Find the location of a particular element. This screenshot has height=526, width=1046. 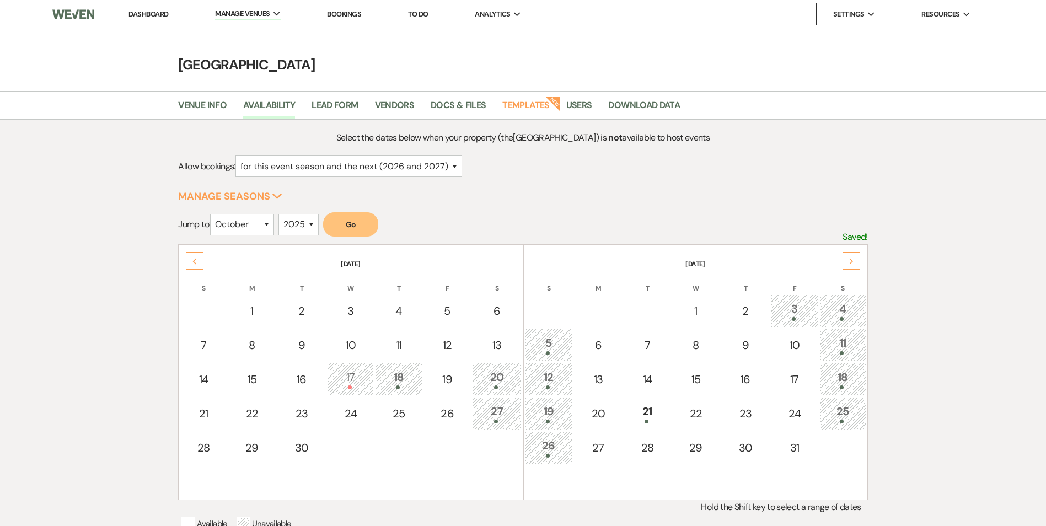

a: Dashboard is located at coordinates (148, 14).